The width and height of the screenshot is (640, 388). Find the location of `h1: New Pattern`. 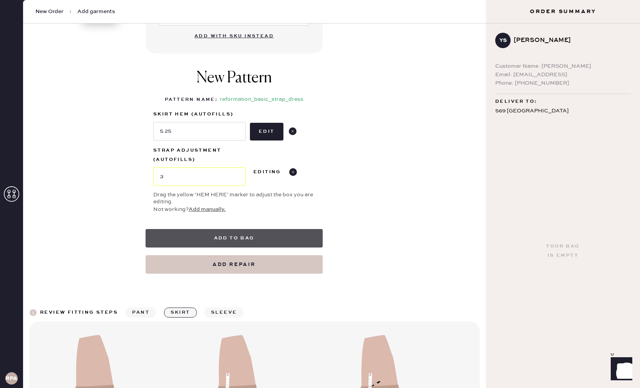

h1: New Pattern is located at coordinates (234, 82).